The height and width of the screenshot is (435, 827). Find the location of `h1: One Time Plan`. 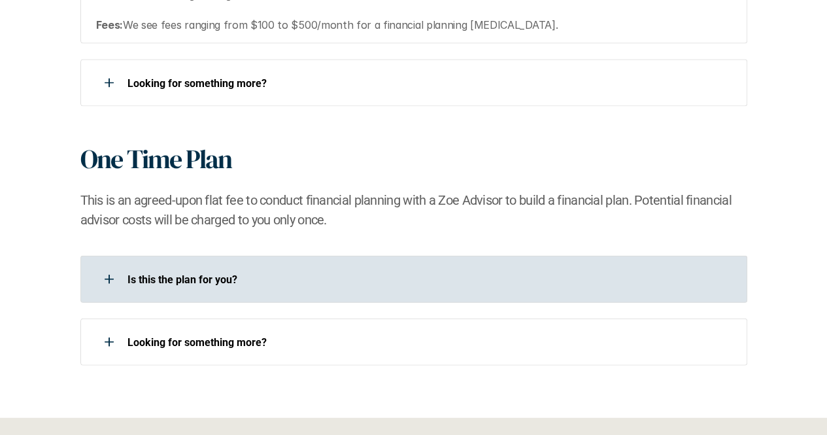

h1: One Time Plan is located at coordinates (156, 159).